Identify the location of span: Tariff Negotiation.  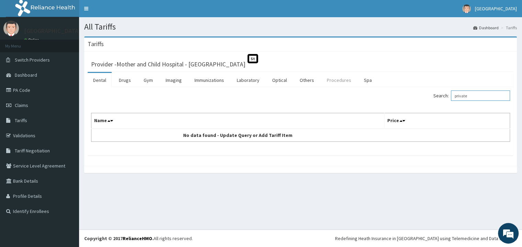
(32, 150).